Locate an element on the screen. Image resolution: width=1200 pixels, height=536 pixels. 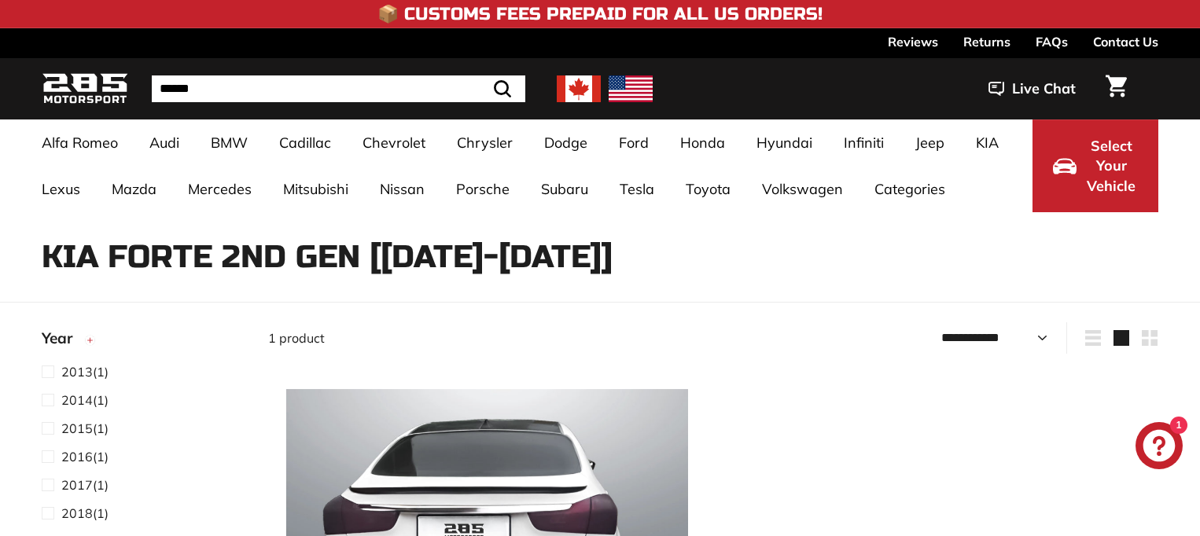
span: 2017 is located at coordinates (77, 485).